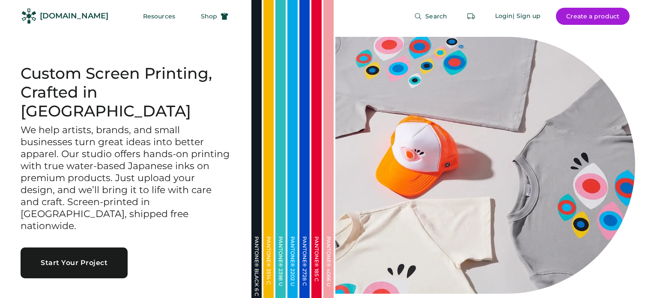  I want to click on span: Search, so click(436, 16).